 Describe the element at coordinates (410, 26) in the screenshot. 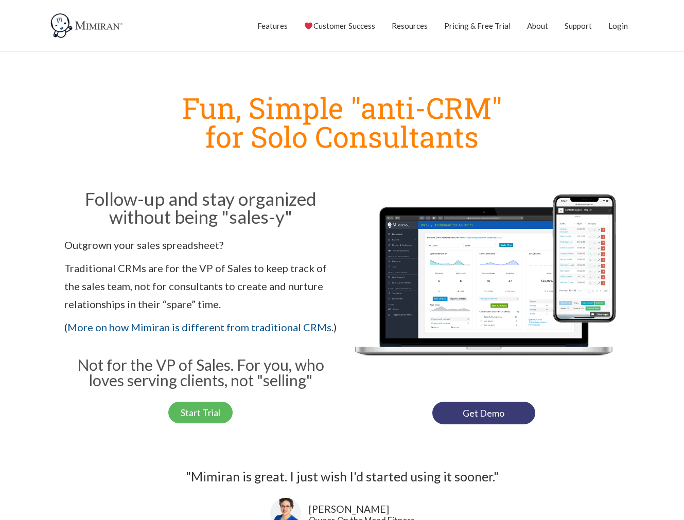

I see `a: Resources` at that location.